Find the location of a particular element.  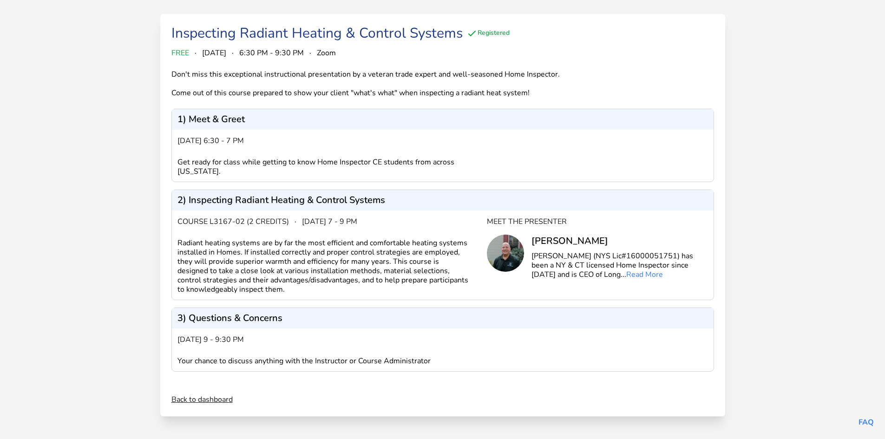

div: Your chance to discuss anything with the Instructor or Course Administrator is located at coordinates (332, 361).